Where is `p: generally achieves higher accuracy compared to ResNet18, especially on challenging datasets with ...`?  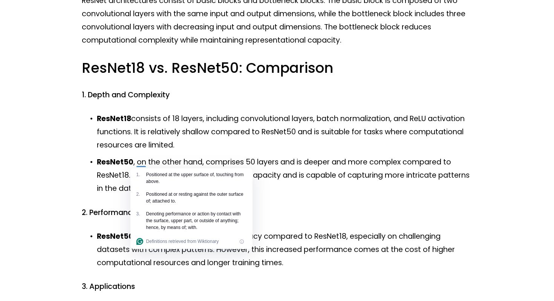 p: generally achieves higher accuracy compared to ResNet18, especially on challenging datasets with ... is located at coordinates (284, 249).